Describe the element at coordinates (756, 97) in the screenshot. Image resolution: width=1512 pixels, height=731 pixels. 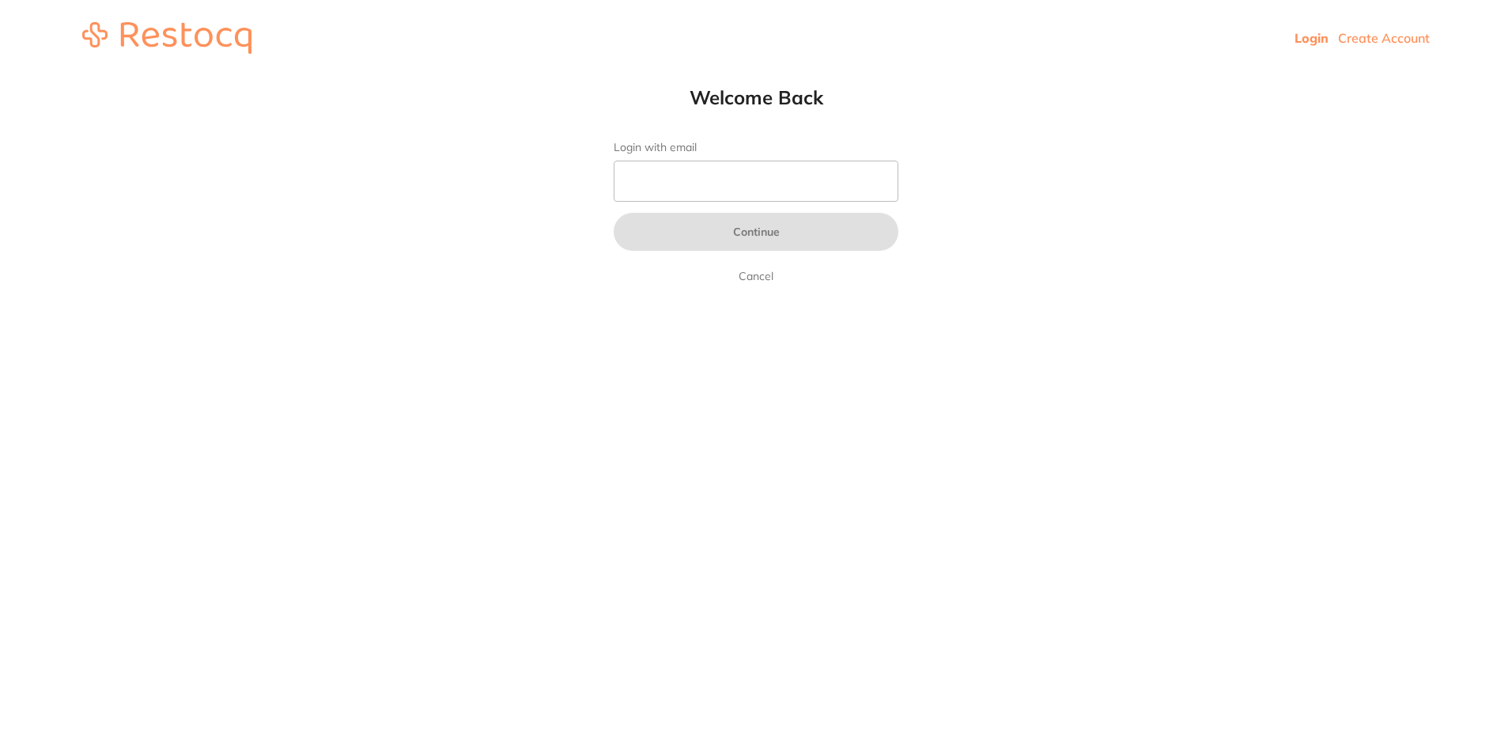
I see `h1: Welcome Back` at that location.